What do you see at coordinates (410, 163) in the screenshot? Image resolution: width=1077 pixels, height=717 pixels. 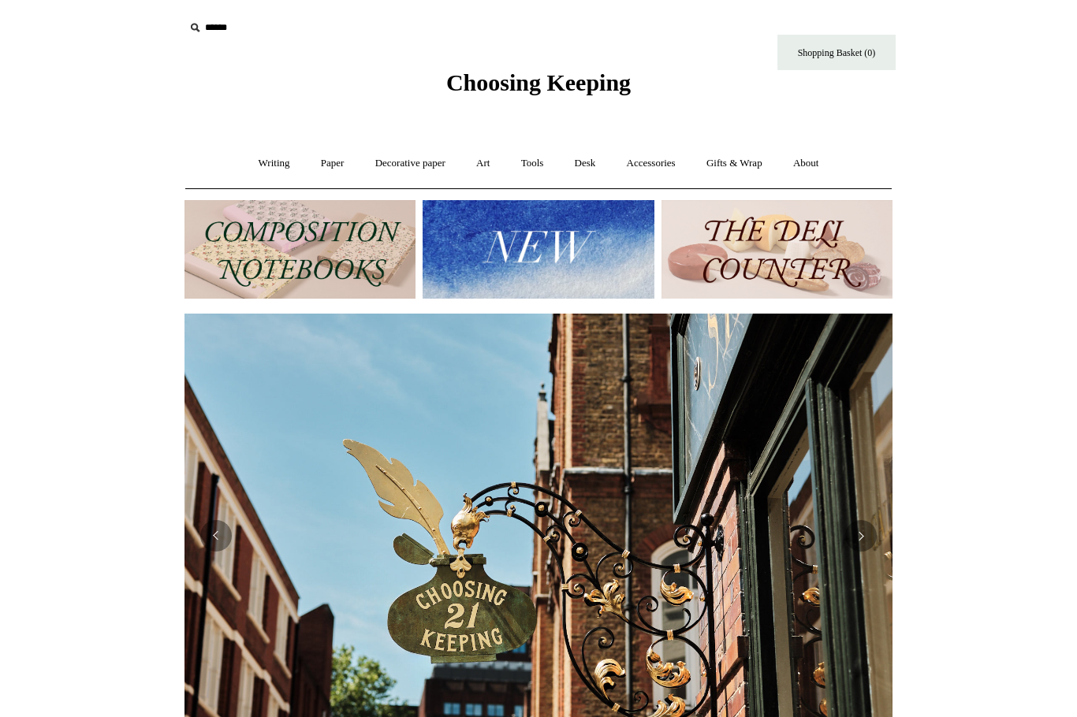 I see `a: Decorative paper` at bounding box center [410, 163].